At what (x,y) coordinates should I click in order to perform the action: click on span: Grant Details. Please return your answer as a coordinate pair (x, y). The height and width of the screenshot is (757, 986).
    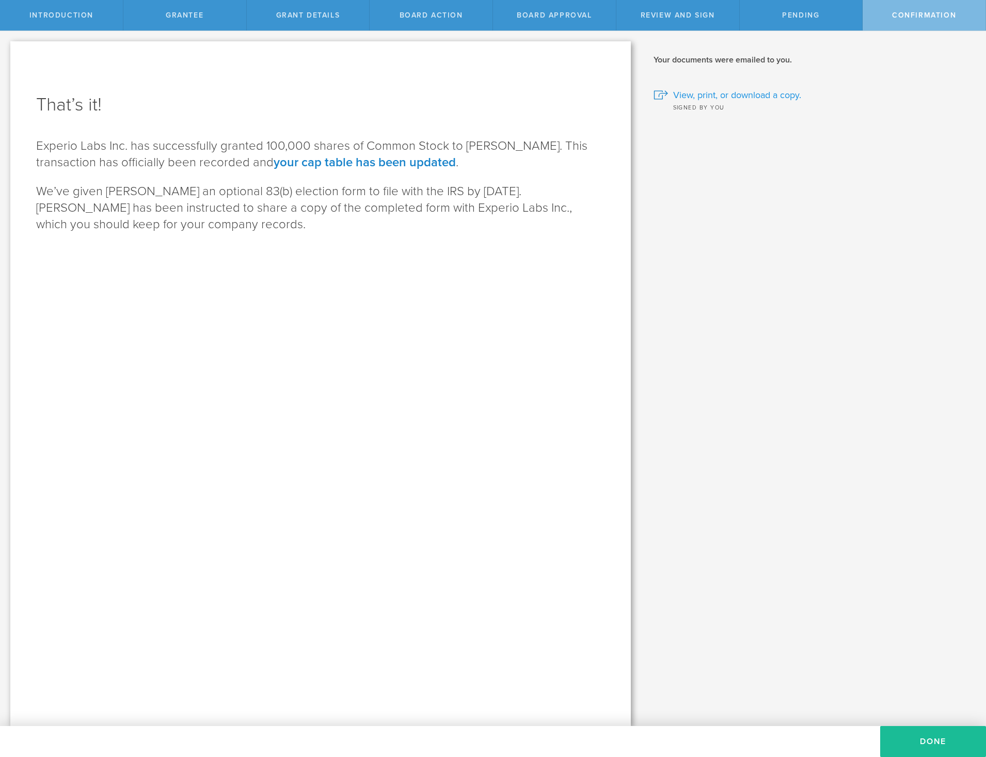
    Looking at the image, I should click on (308, 15).